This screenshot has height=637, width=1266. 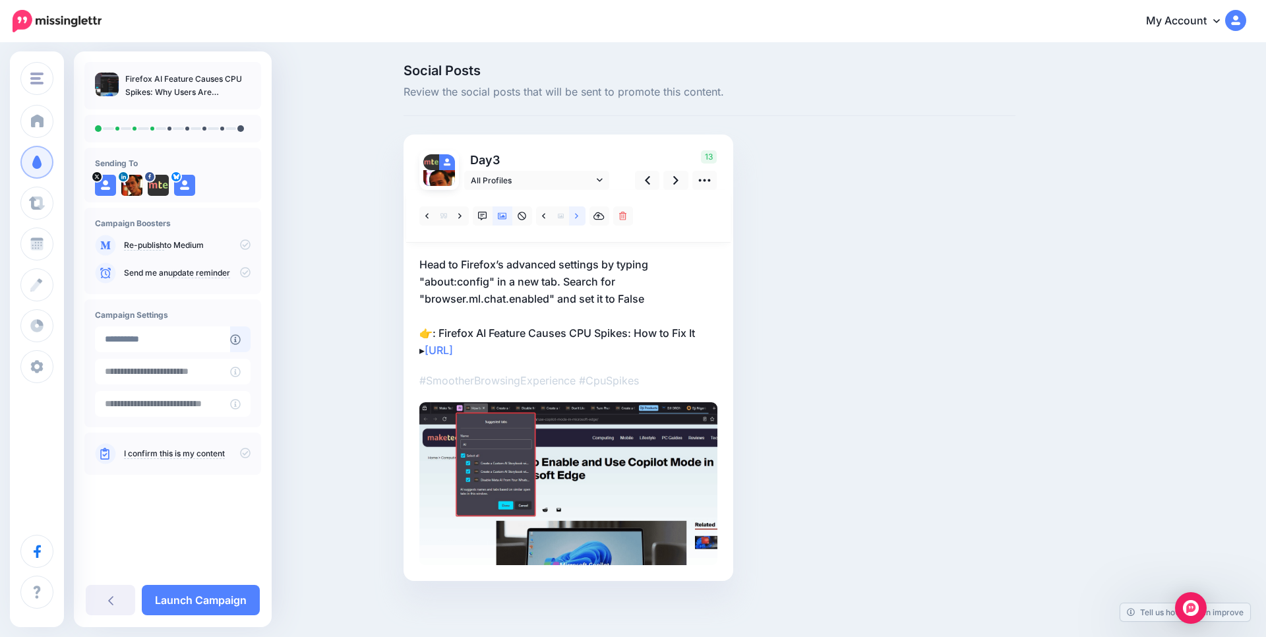 What do you see at coordinates (710, 92) in the screenshot?
I see `span: Review the social posts that will be sent to promote this content.` at bounding box center [710, 92].